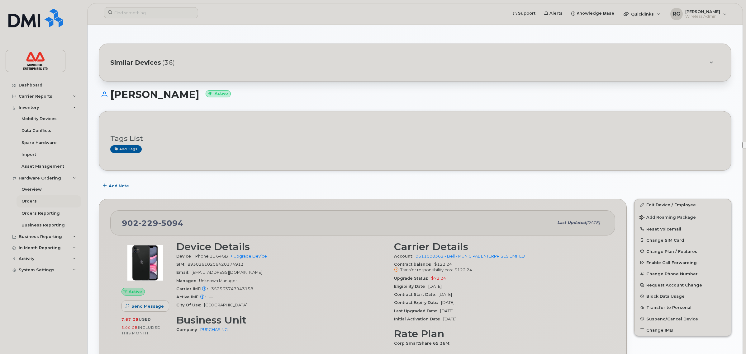  What do you see at coordinates (411, 286) in the screenshot?
I see `span: Eligibility Date` at bounding box center [411, 286].